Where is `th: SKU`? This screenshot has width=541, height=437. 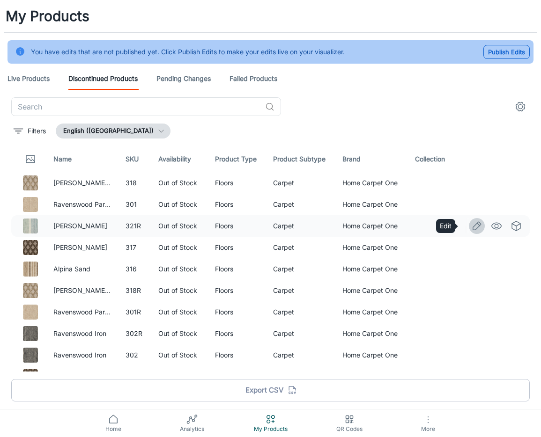
th: SKU is located at coordinates (134, 159).